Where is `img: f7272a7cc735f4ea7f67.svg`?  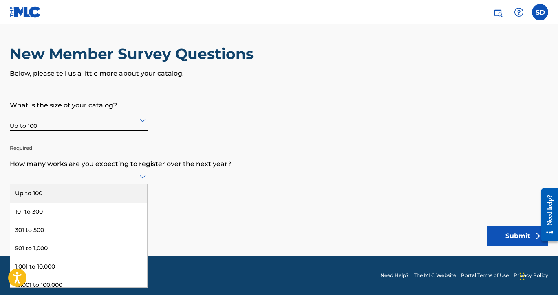
img: f7272a7cc735f4ea7f67.svg is located at coordinates (536, 236).